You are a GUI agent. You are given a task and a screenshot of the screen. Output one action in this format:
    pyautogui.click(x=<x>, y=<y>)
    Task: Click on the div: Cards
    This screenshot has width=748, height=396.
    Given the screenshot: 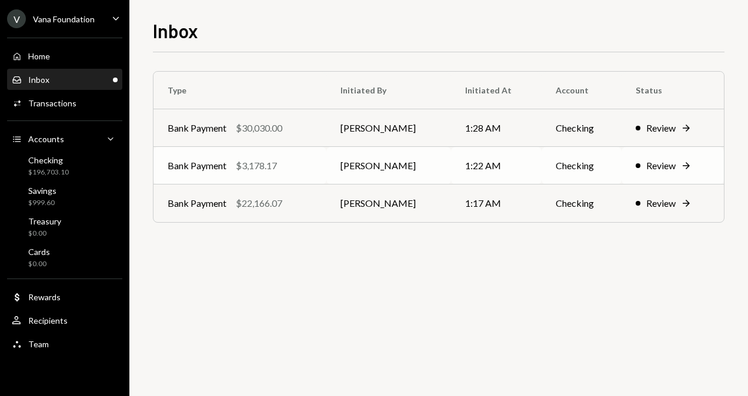 What is the action you would take?
    pyautogui.click(x=39, y=252)
    